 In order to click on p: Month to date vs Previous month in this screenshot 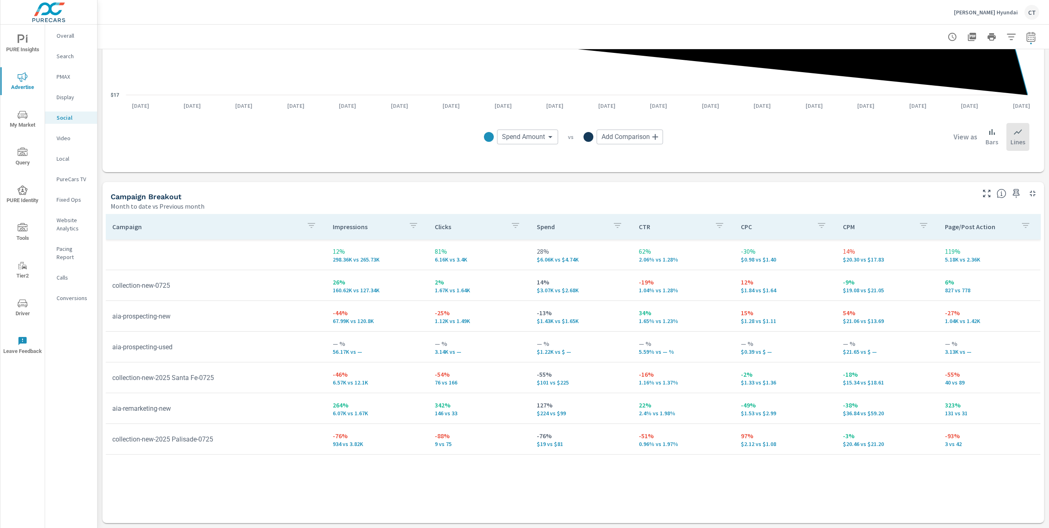, I will do `click(157, 206)`.